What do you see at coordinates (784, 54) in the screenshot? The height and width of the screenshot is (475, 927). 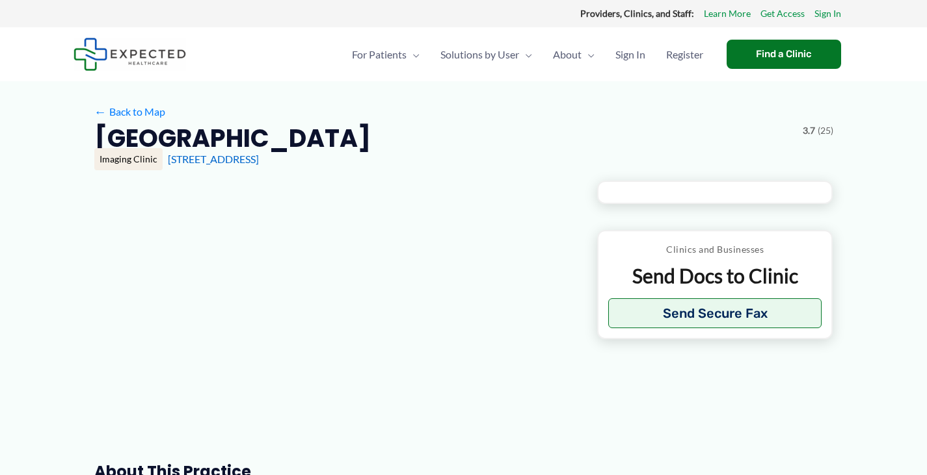 I see `div: Find a Clinic` at bounding box center [784, 54].